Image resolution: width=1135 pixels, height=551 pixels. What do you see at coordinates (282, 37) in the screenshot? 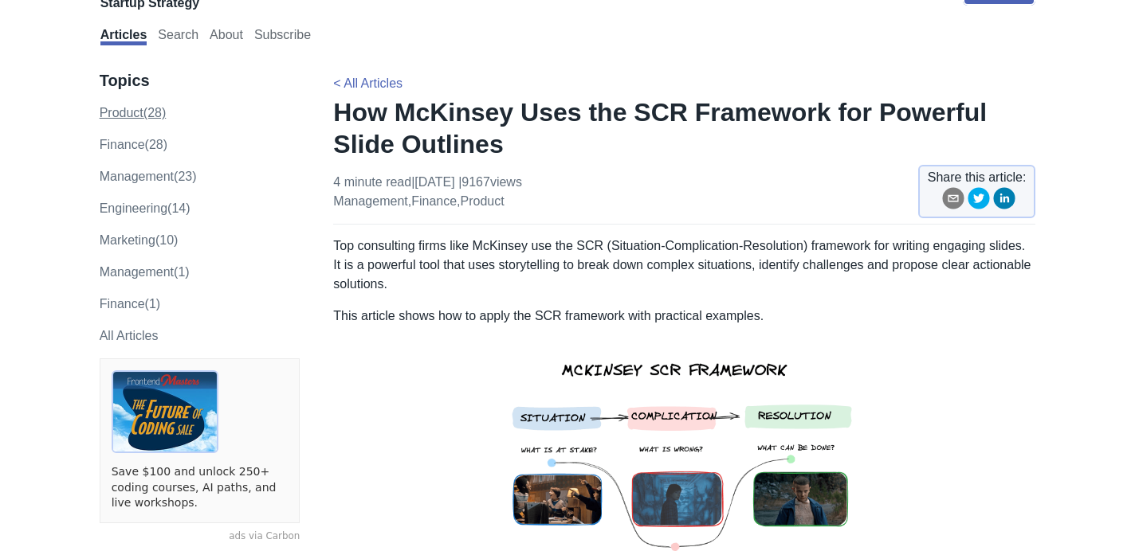
I see `a: Subscribe` at bounding box center [282, 37].